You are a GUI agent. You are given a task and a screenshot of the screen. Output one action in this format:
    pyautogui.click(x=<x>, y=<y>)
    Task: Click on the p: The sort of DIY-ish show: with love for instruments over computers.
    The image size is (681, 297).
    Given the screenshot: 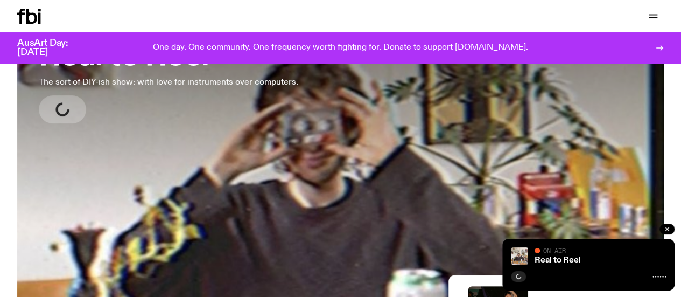 What is the action you would take?
    pyautogui.click(x=169, y=82)
    